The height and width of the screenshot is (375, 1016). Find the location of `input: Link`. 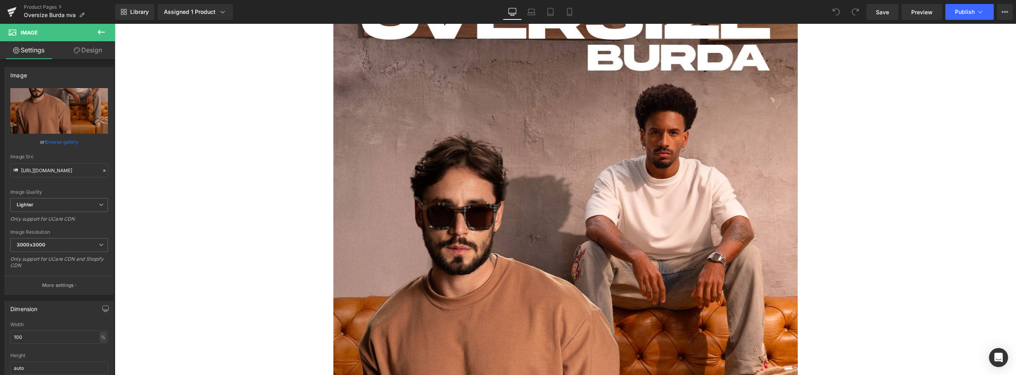

input: Link is located at coordinates (59, 170).